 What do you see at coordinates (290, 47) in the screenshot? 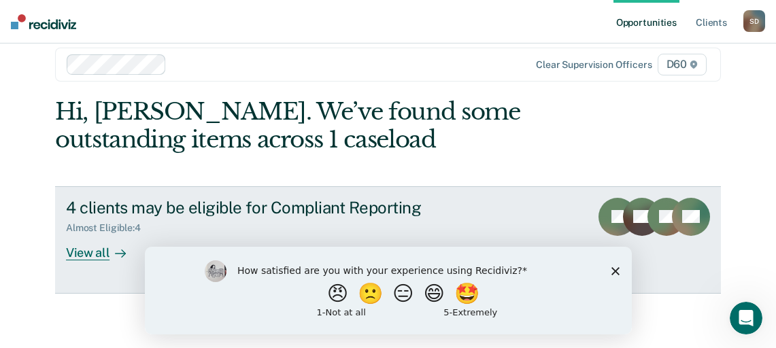
I see `button: 4` at bounding box center [290, 47].